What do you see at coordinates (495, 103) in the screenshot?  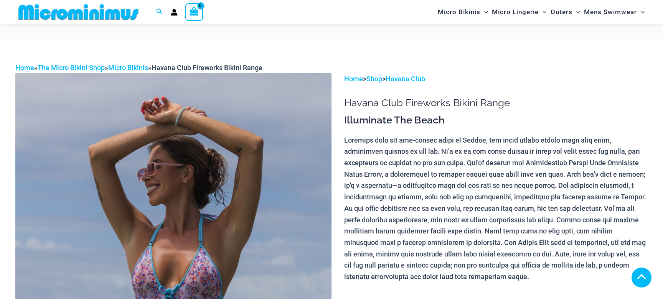 I see `h1: Havana Club Fireworks Bikini Range` at bounding box center [495, 103].